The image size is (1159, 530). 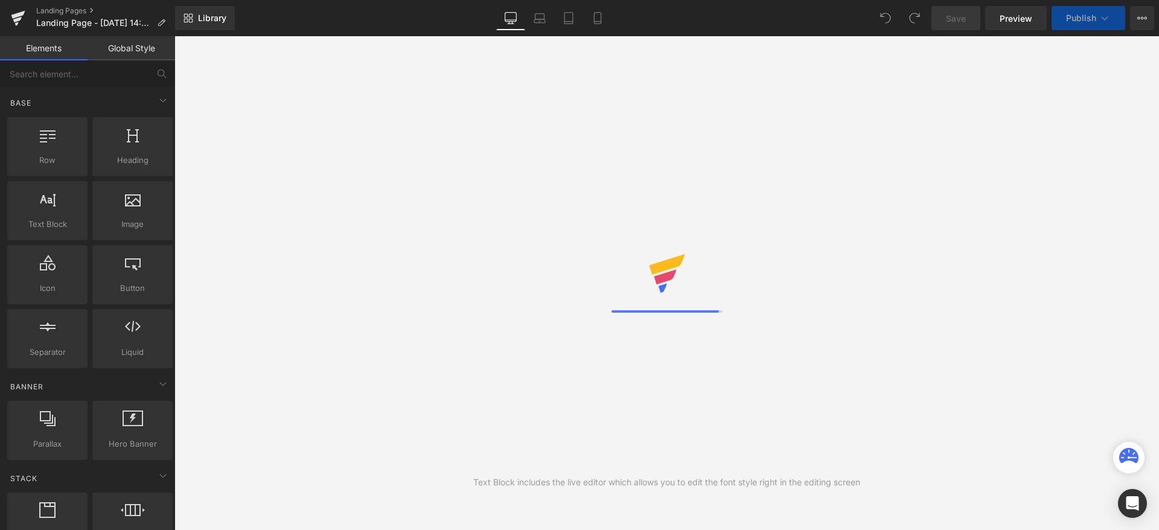 I want to click on span: Image, so click(x=132, y=224).